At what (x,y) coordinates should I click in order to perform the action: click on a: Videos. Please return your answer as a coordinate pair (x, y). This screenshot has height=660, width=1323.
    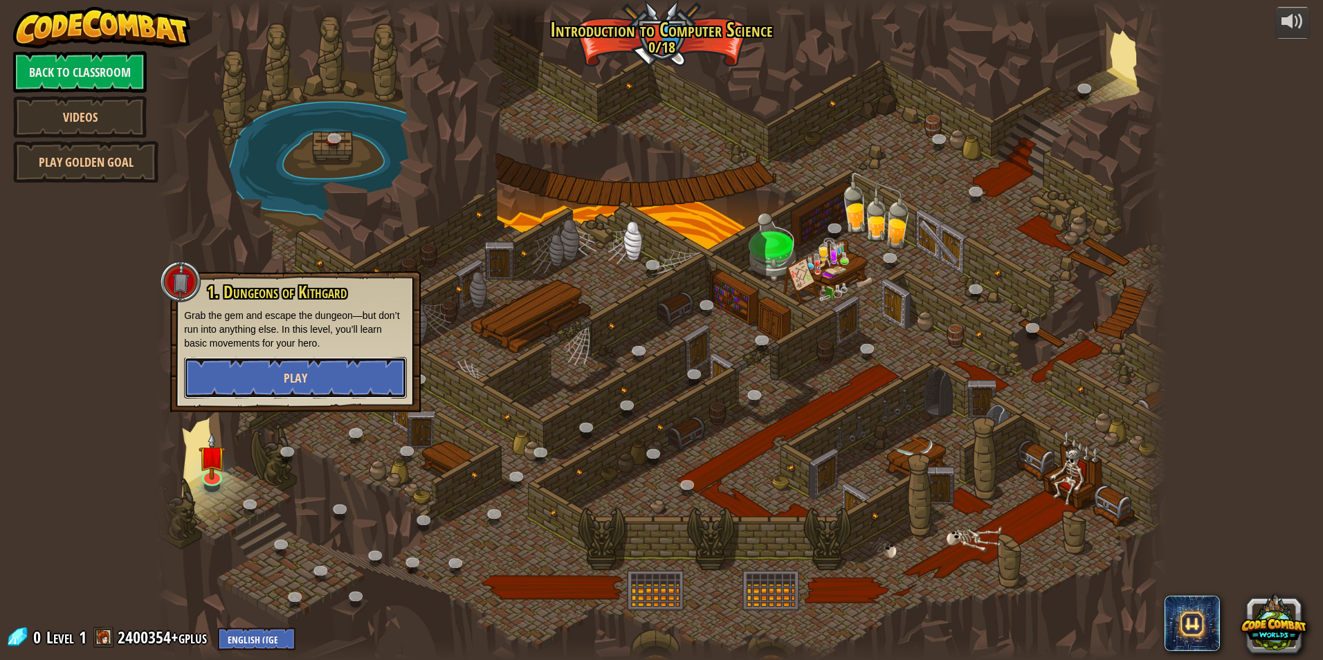
    Looking at the image, I should click on (80, 117).